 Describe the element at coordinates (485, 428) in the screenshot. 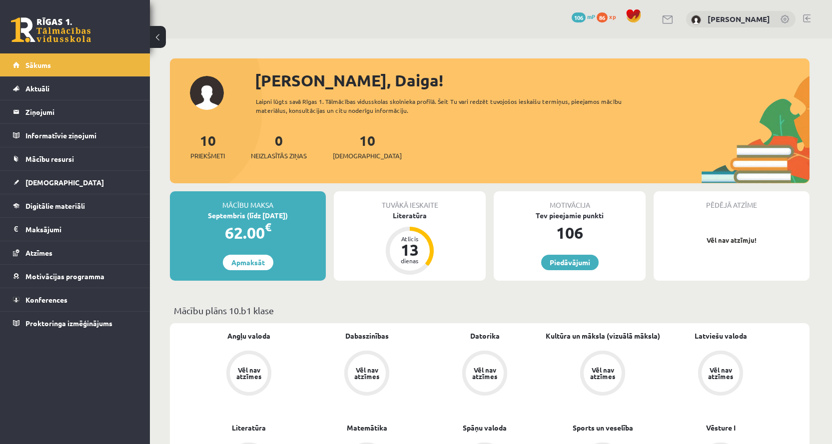

I see `a: Spāņu valoda` at that location.